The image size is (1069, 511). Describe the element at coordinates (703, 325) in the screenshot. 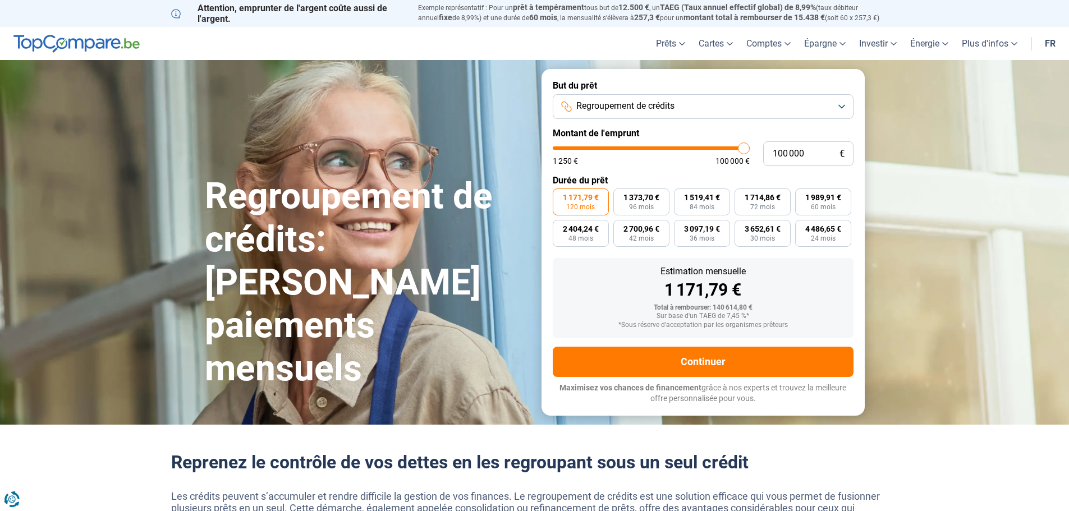

I see `div: *Sous réserve d'acceptation par les organismes prêteurs` at that location.